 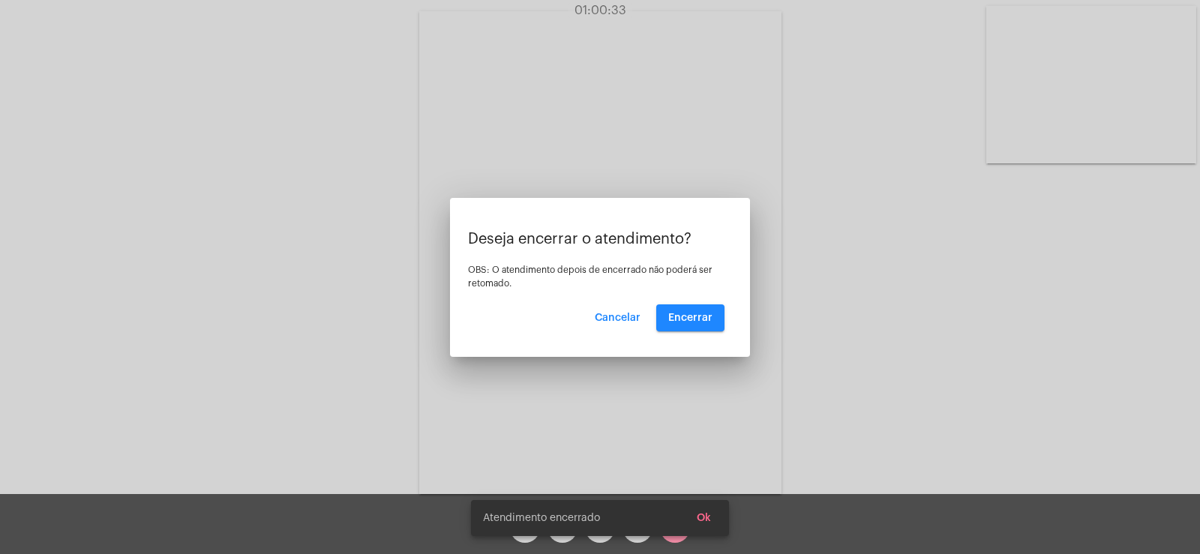 What do you see at coordinates (600, 239) in the screenshot?
I see `p: Deseja encerrar o atendimento?` at bounding box center [600, 239].